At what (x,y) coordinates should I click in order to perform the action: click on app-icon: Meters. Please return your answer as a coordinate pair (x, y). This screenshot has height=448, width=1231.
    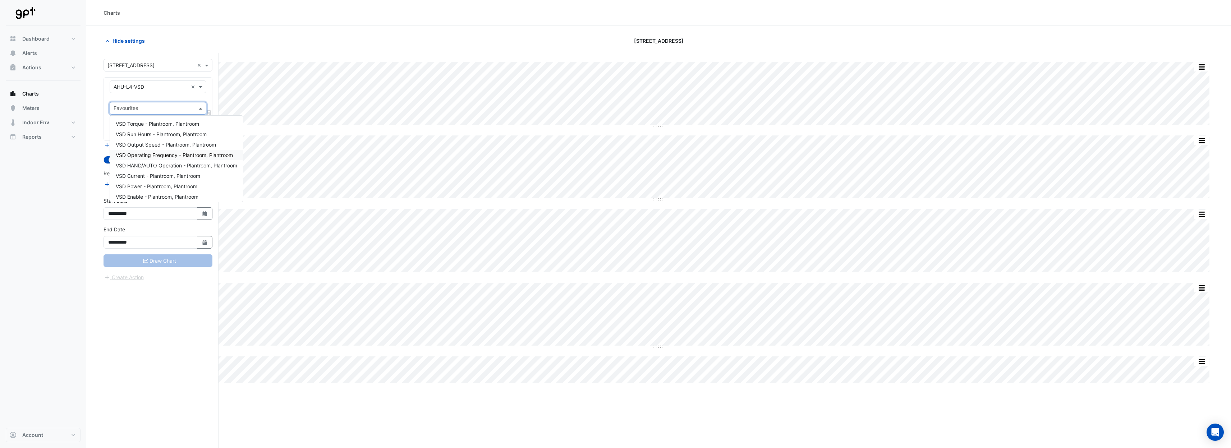
    Looking at the image, I should click on (13, 108).